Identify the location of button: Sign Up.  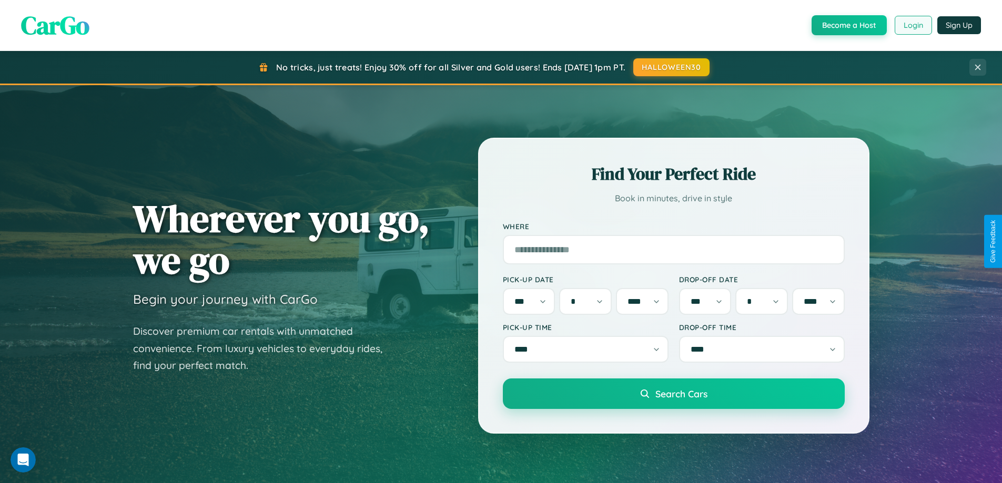
(959, 25).